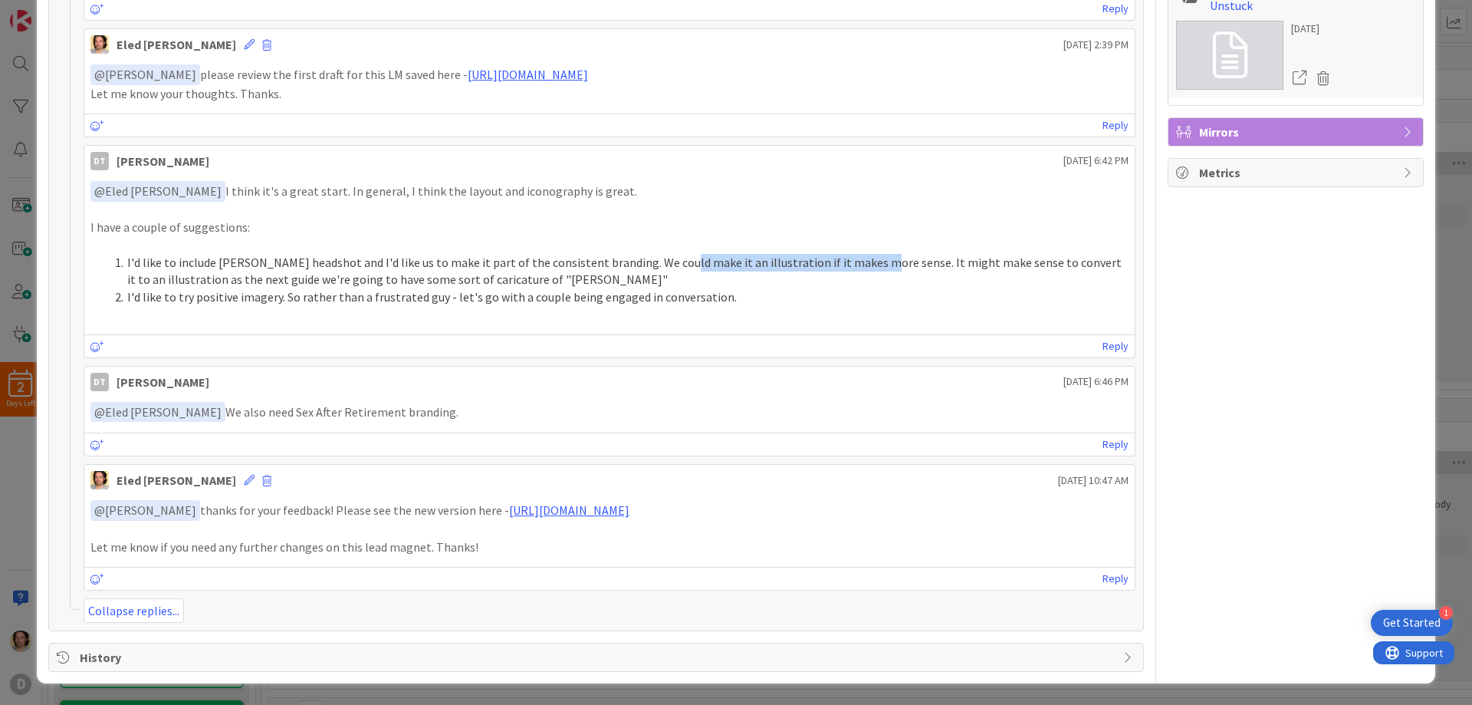 The image size is (1472, 705). Describe the element at coordinates (1446, 613) in the screenshot. I see `div: 1` at that location.